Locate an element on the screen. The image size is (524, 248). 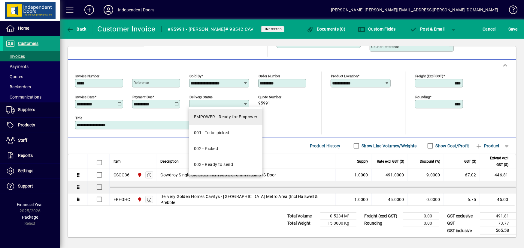
button: Add is located at coordinates (89, 10).